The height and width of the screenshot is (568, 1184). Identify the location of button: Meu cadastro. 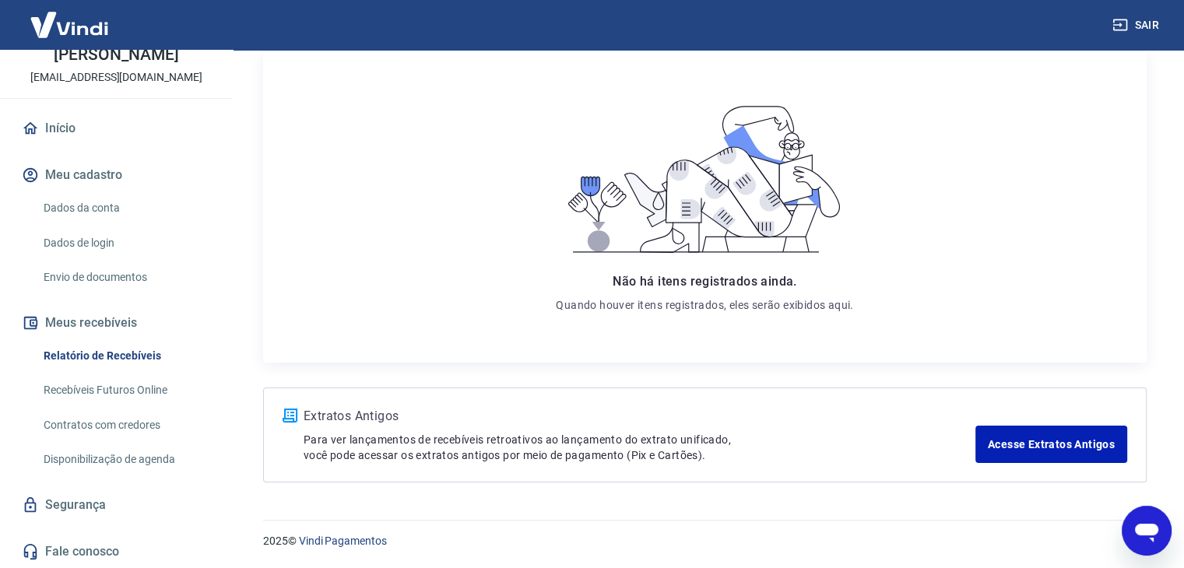
(116, 175).